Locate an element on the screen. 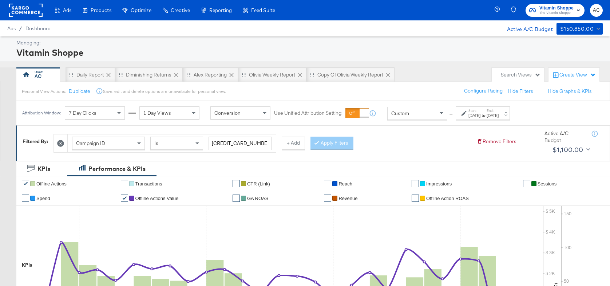 The width and height of the screenshot is (610, 286). span: Custom is located at coordinates (400, 113).